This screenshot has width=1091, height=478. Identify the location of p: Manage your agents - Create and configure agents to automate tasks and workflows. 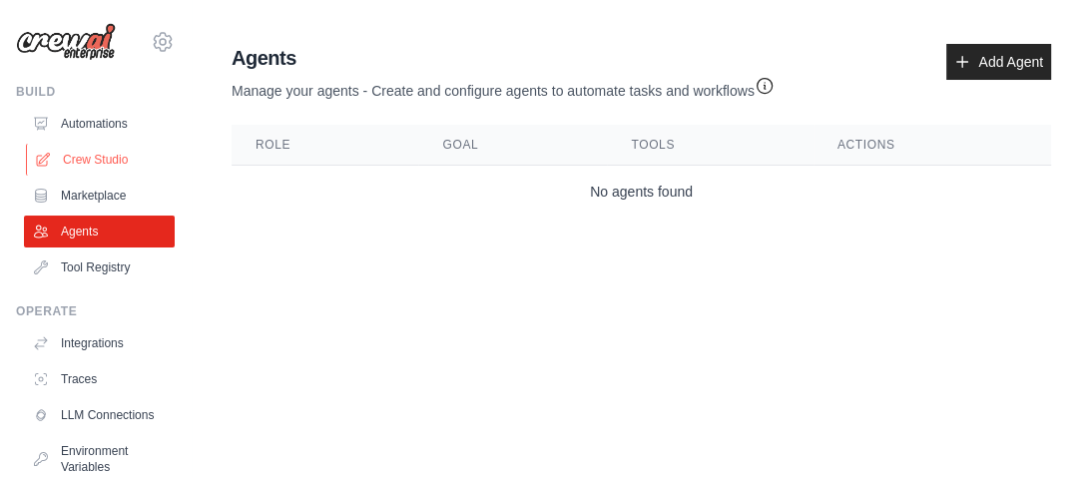
(503, 86).